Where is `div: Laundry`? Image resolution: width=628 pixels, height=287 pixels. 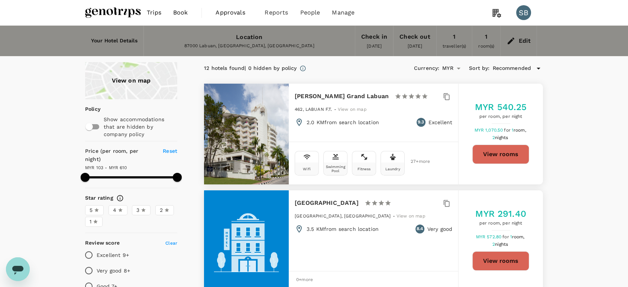 div: Laundry is located at coordinates (392, 169).